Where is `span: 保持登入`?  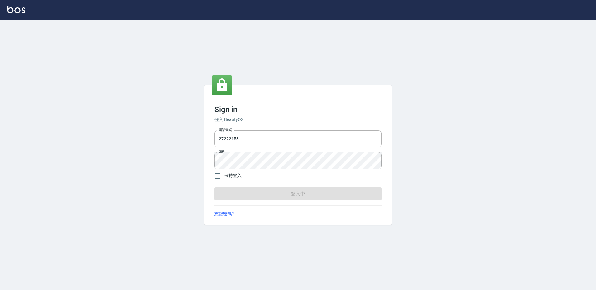
span: 保持登入 is located at coordinates (233, 176).